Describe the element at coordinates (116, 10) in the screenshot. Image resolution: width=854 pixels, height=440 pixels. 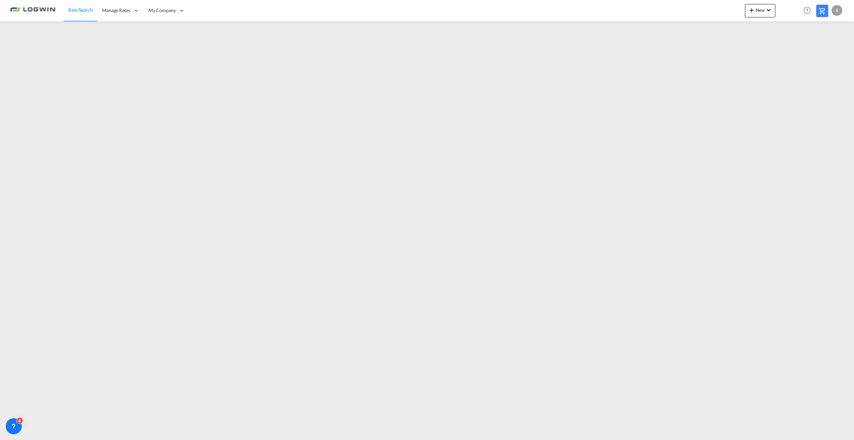
I see `span: Manage Rates` at that location.